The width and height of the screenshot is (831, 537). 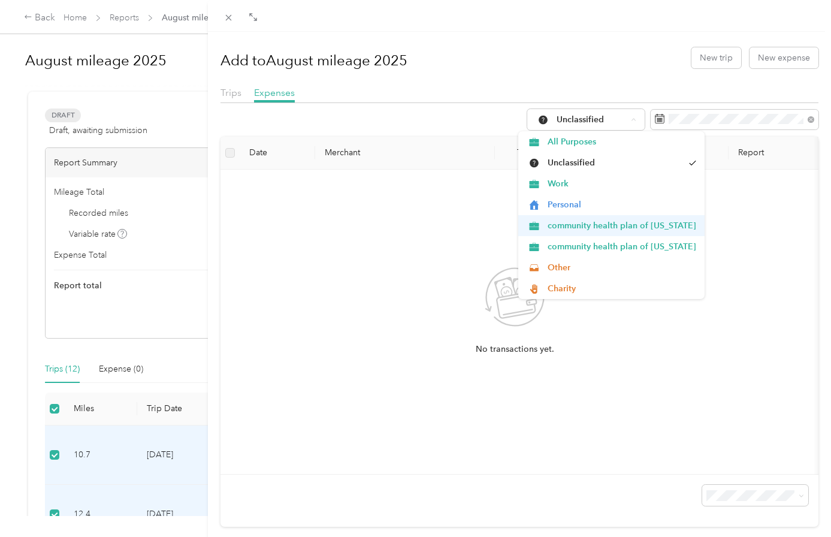 What do you see at coordinates (716, 58) in the screenshot?
I see `button: New trip` at bounding box center [716, 58].